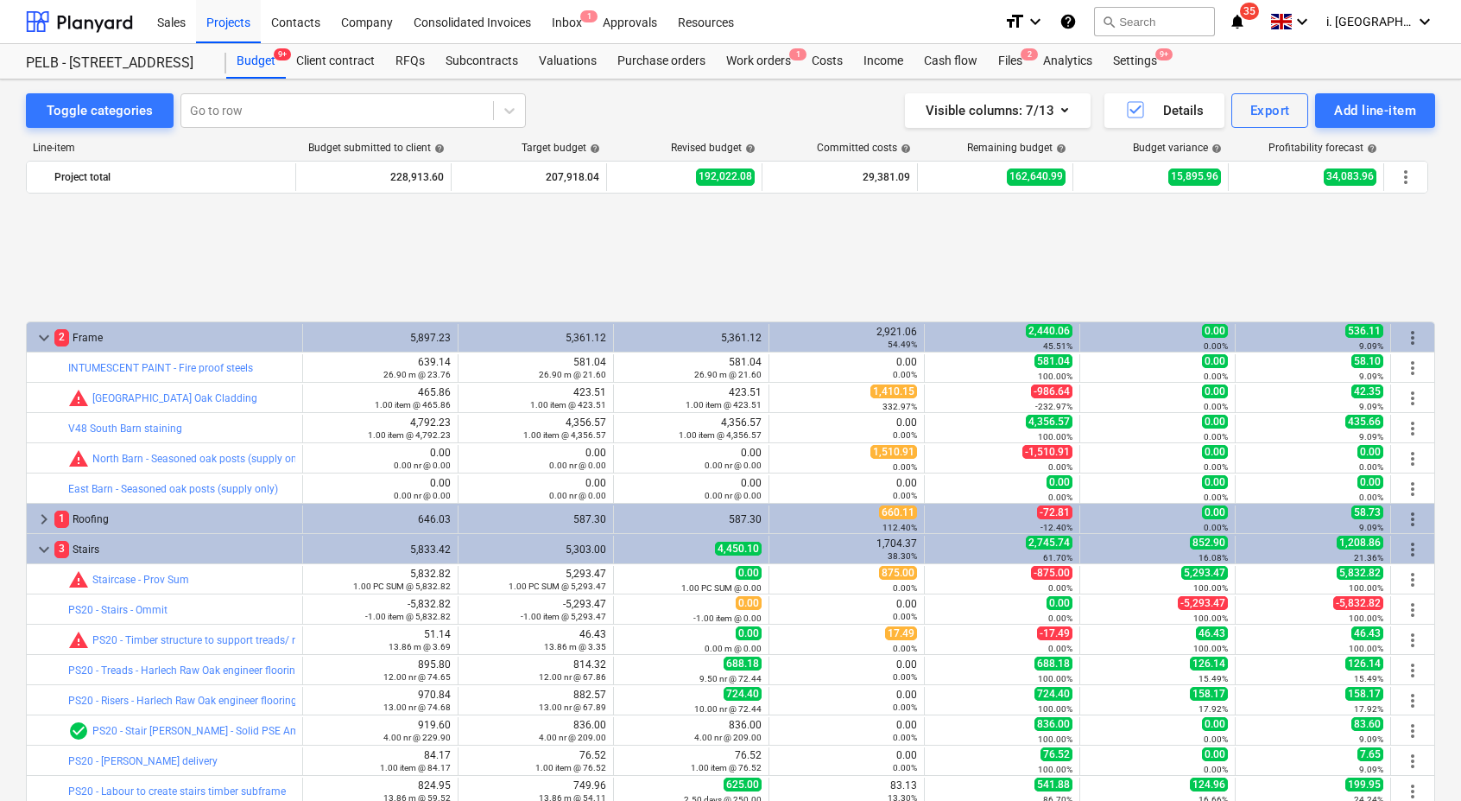  I want to click on a: Costs, so click(827, 61).